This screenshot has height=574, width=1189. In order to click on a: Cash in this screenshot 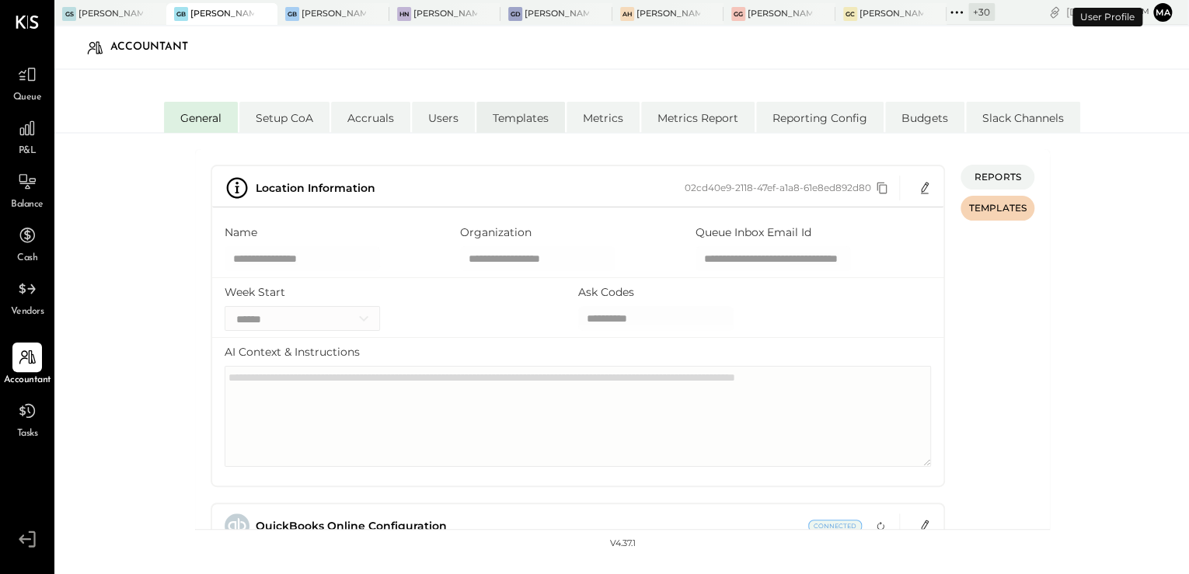, I will do `click(27, 243)`.